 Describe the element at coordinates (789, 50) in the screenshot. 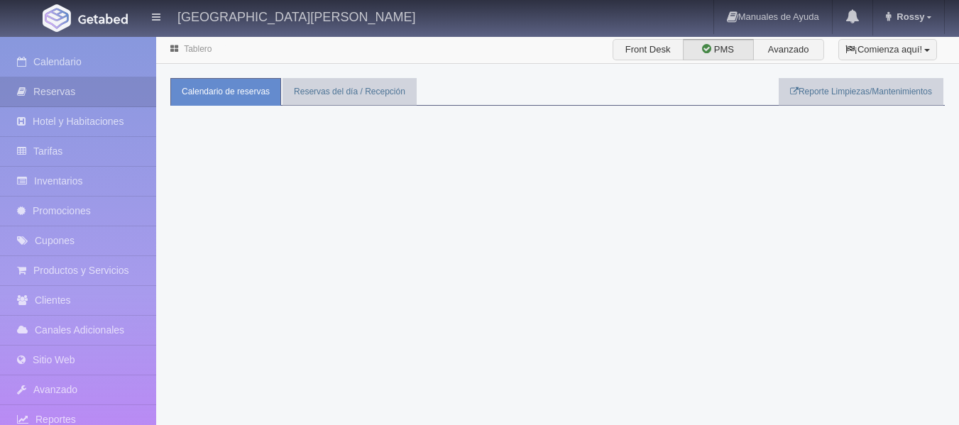

I see `label: Avanzado` at that location.